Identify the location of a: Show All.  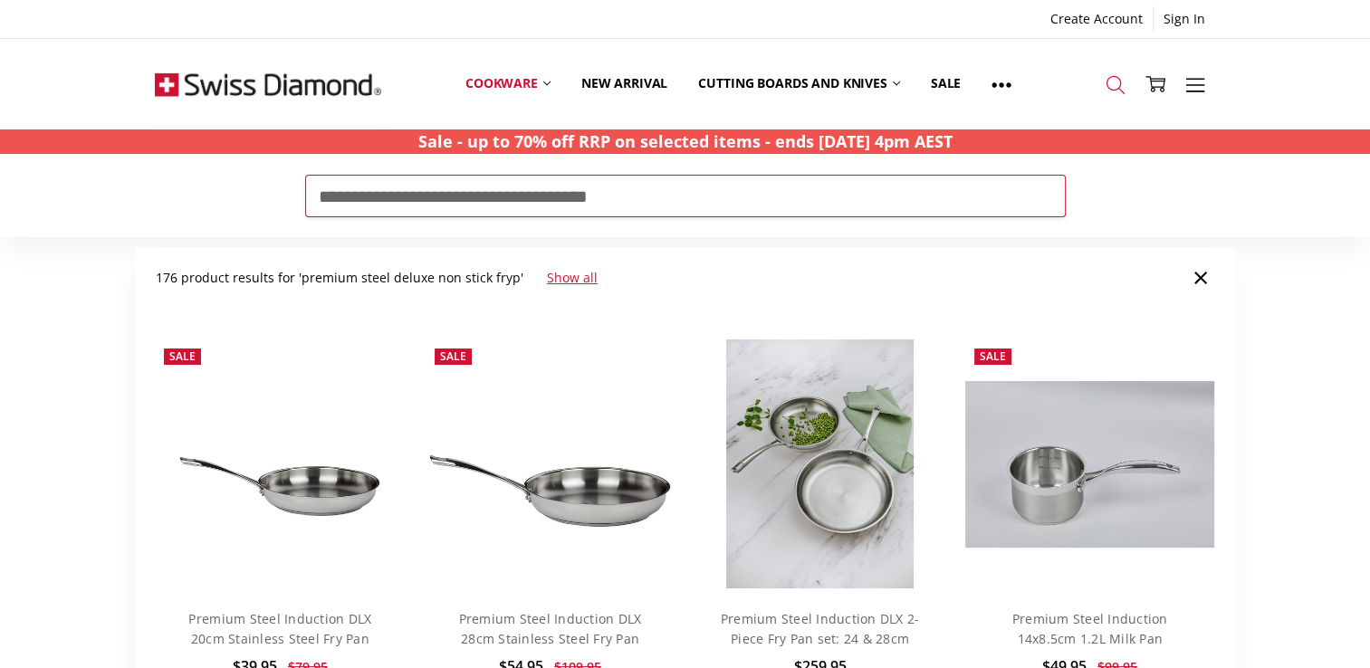
(1002, 84).